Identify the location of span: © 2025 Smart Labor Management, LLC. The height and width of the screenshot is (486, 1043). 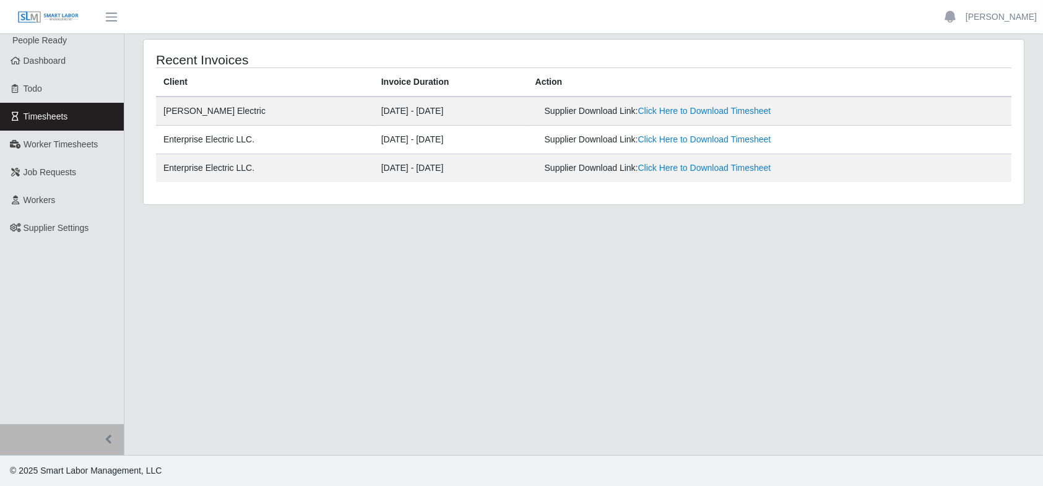
(85, 470).